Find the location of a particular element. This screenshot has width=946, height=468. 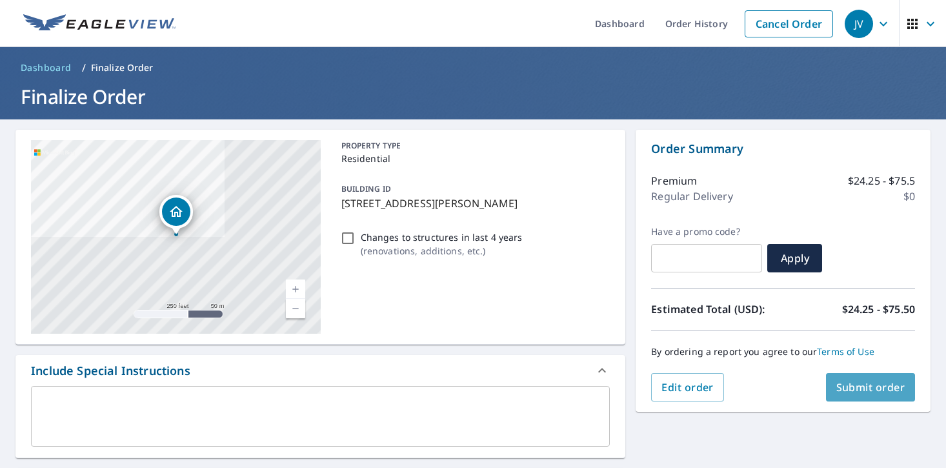

div: Dropped pin, building 1, Residential property, 1826 Chapel Woods Dr Batavia, OH 45103 is located at coordinates (176, 215).